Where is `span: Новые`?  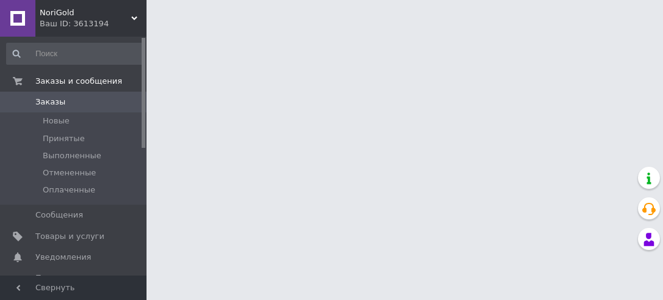 span: Новые is located at coordinates (56, 121).